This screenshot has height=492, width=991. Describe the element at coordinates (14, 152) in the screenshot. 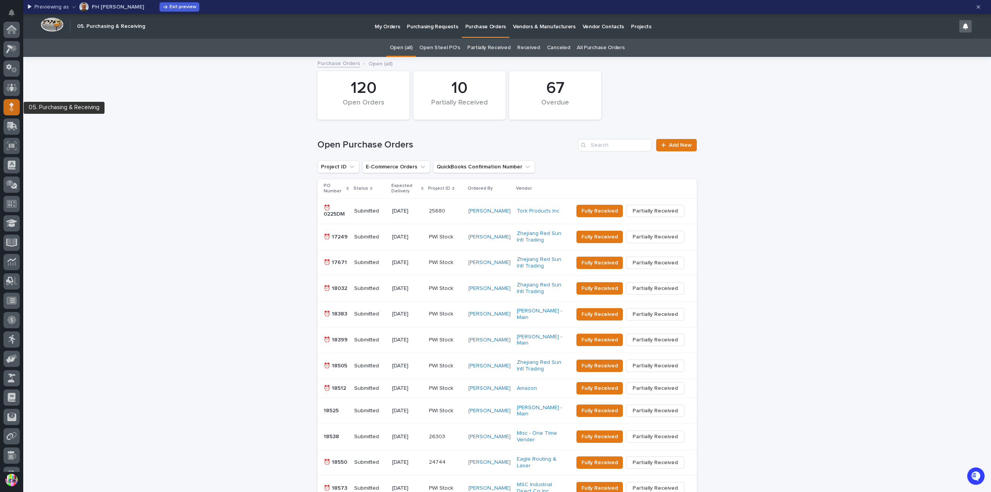

I see `img: Brittany Wendell` at that location.